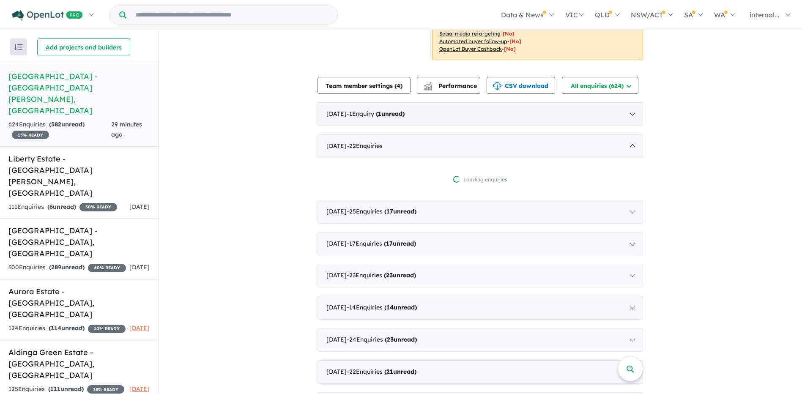  I want to click on button: Performance, so click(449, 85).